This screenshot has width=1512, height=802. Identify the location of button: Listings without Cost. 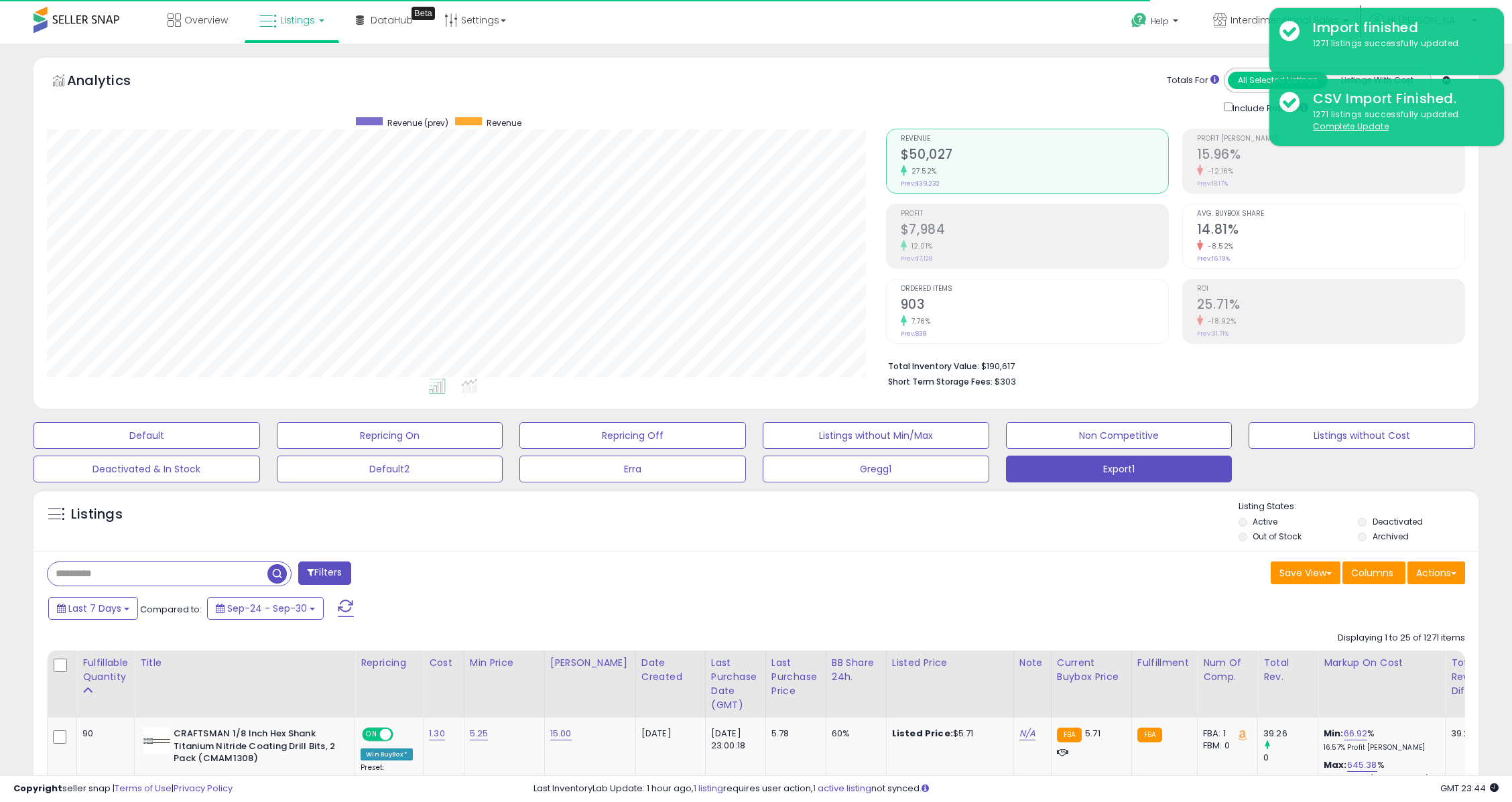
(1362, 436).